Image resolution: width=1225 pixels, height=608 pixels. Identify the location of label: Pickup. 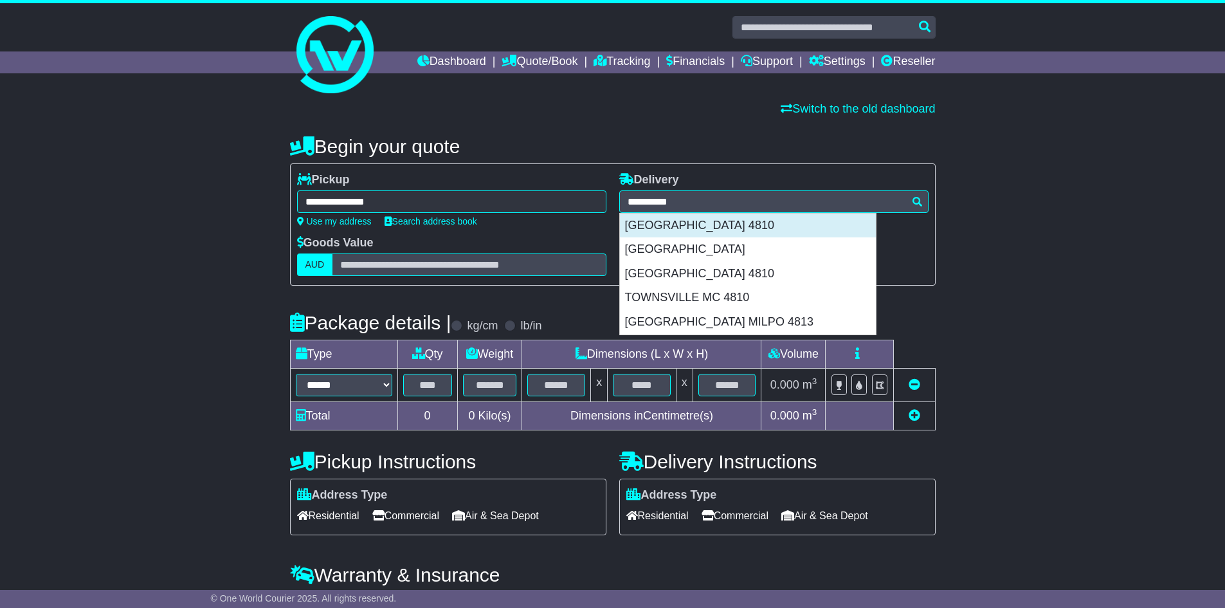
(323, 180).